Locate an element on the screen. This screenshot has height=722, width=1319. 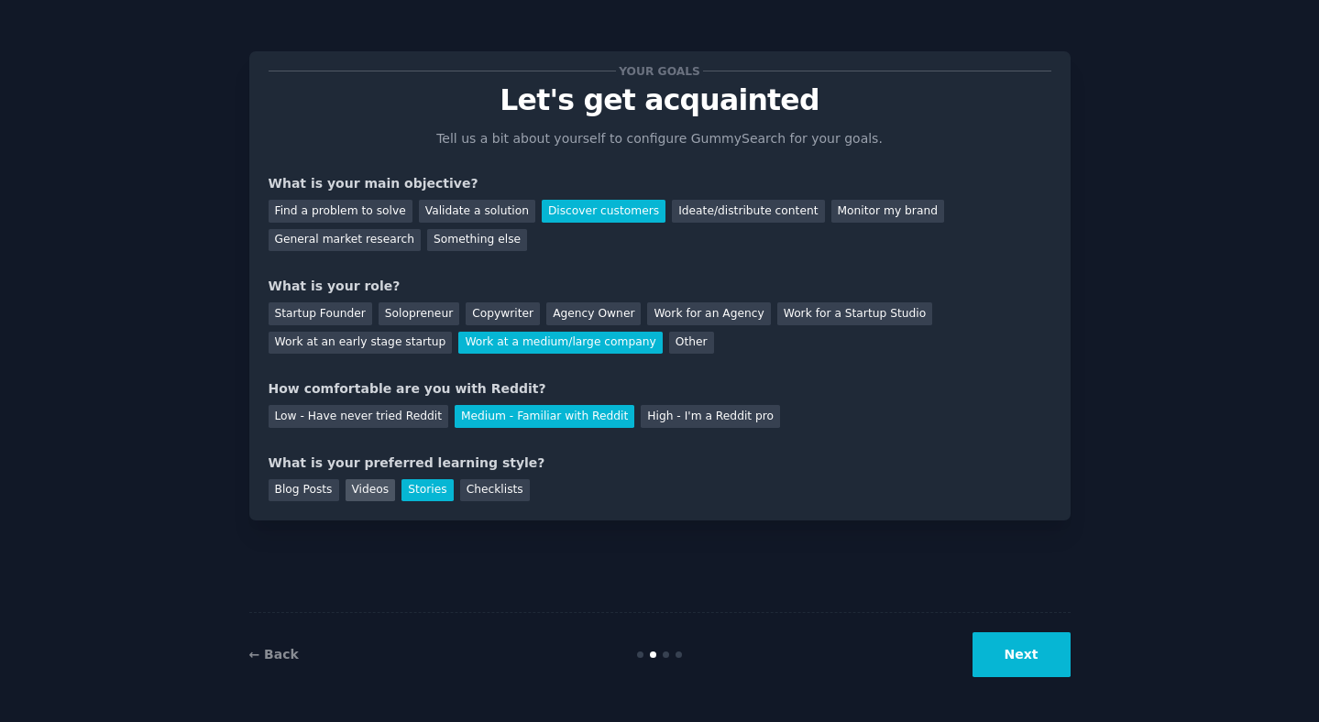
div: Work for an Agency is located at coordinates (709, 313).